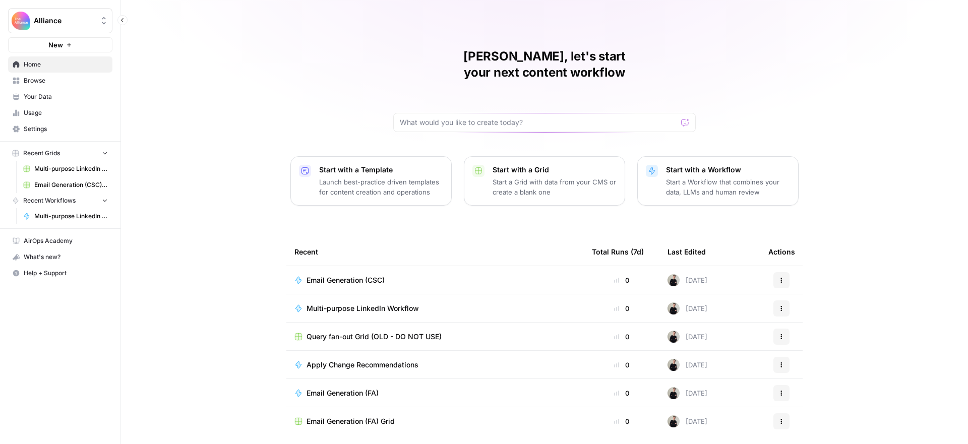  I want to click on a: Settings, so click(60, 129).